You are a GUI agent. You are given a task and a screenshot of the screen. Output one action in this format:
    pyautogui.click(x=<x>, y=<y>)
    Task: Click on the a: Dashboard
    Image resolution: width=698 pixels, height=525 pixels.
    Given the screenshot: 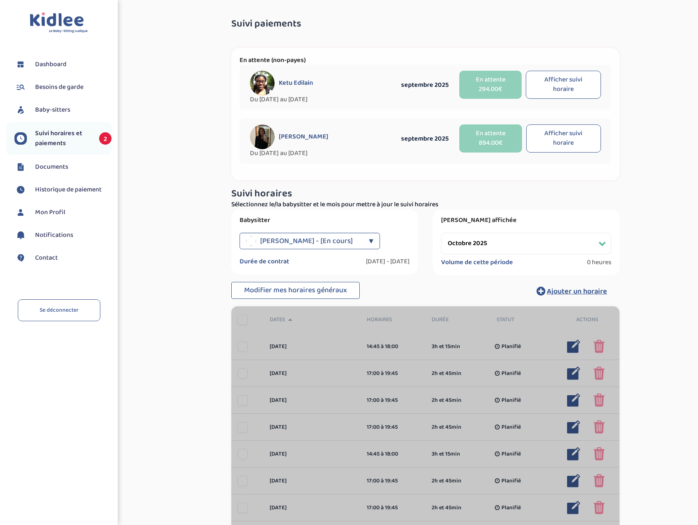 What is the action you would take?
    pyautogui.click(x=63, y=64)
    